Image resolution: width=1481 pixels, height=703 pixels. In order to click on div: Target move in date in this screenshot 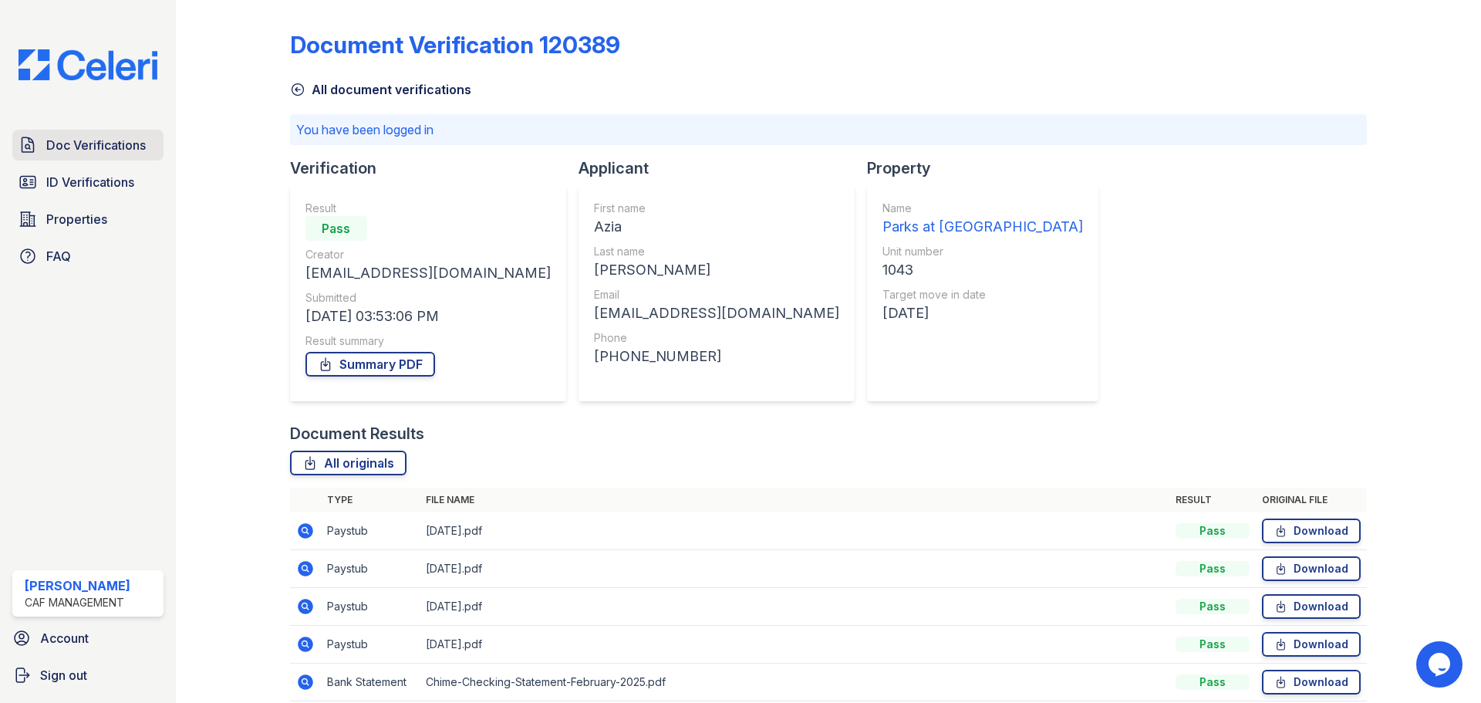, I will do `click(983, 295)`.